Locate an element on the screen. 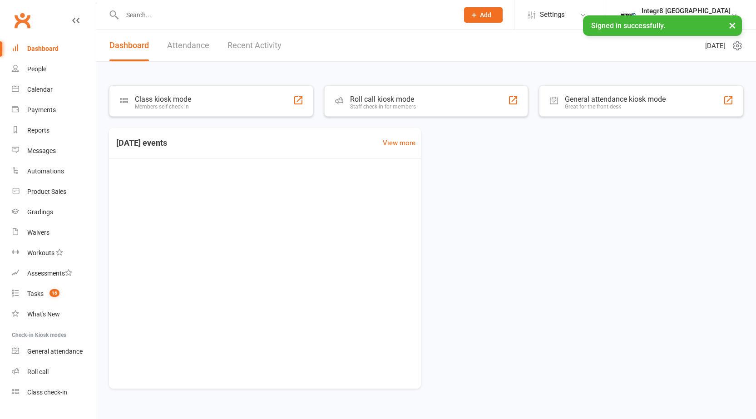 The image size is (756, 419). a: What's New is located at coordinates (54, 314).